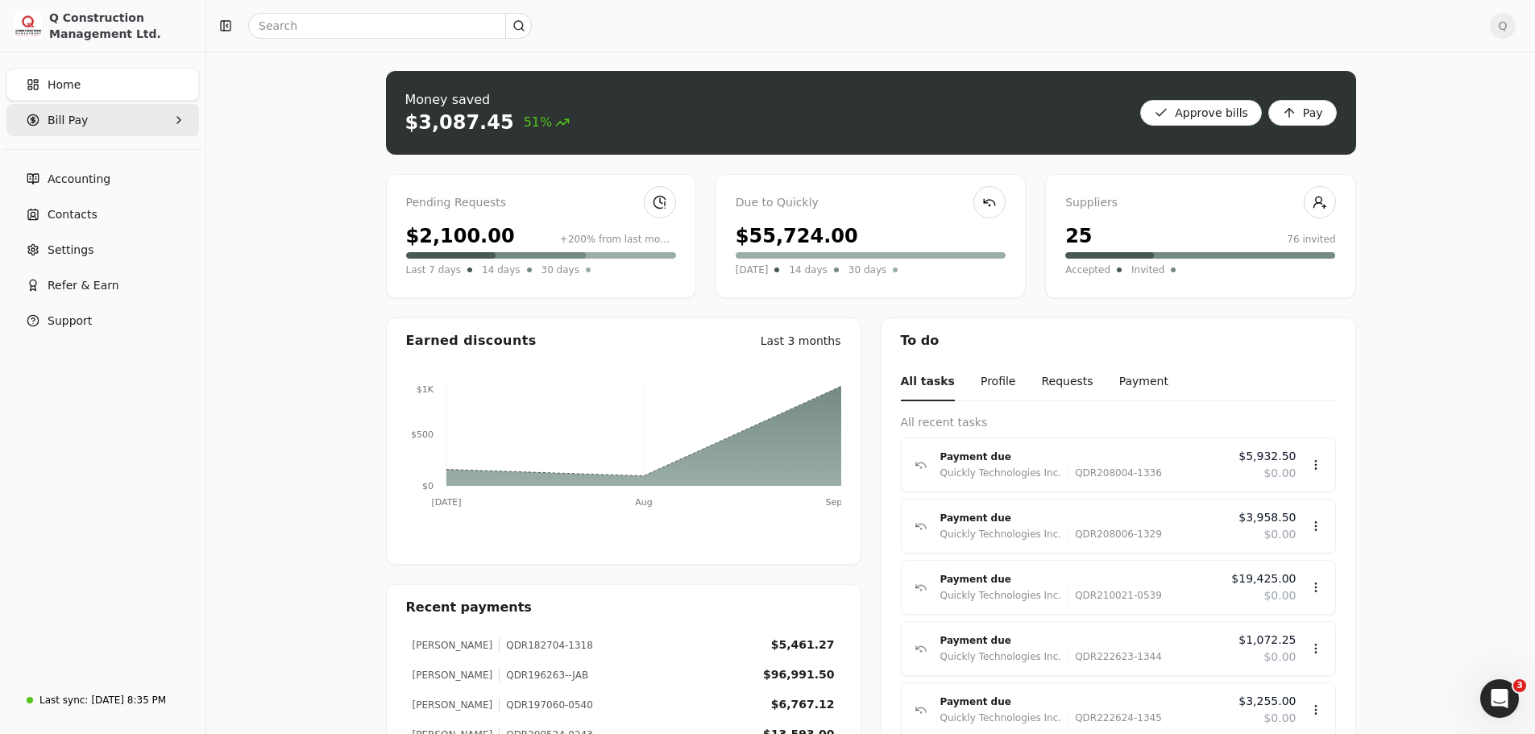 This screenshot has width=1535, height=734. What do you see at coordinates (460, 236) in the screenshot?
I see `div: $2,100.00` at bounding box center [460, 236].